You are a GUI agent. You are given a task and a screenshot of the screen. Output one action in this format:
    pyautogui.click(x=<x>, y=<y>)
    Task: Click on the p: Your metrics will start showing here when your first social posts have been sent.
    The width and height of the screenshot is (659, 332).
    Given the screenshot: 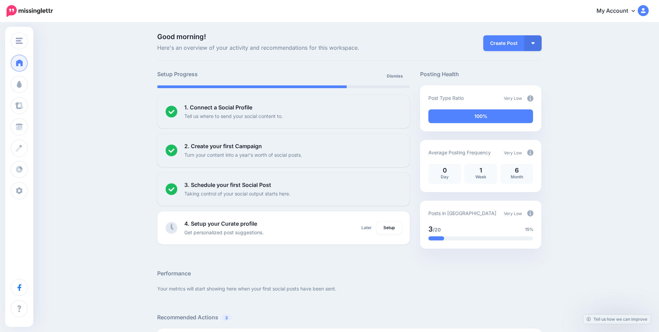 What is the action you would take?
    pyautogui.click(x=349, y=289)
    